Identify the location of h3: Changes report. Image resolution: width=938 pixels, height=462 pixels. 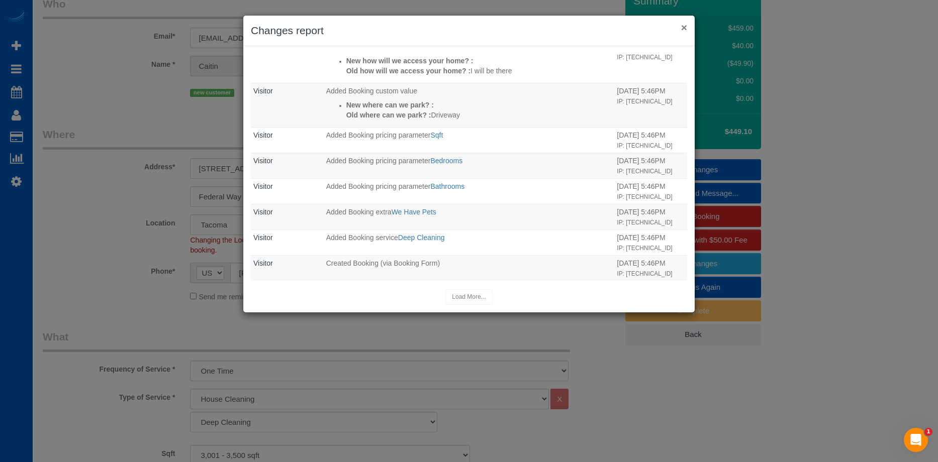
(469, 31).